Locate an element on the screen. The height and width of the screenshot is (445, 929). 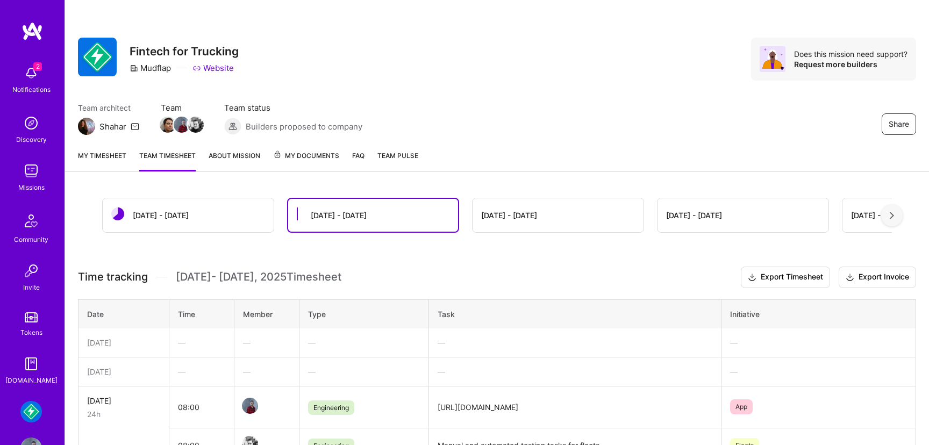
img: Company Logo is located at coordinates (97, 57).